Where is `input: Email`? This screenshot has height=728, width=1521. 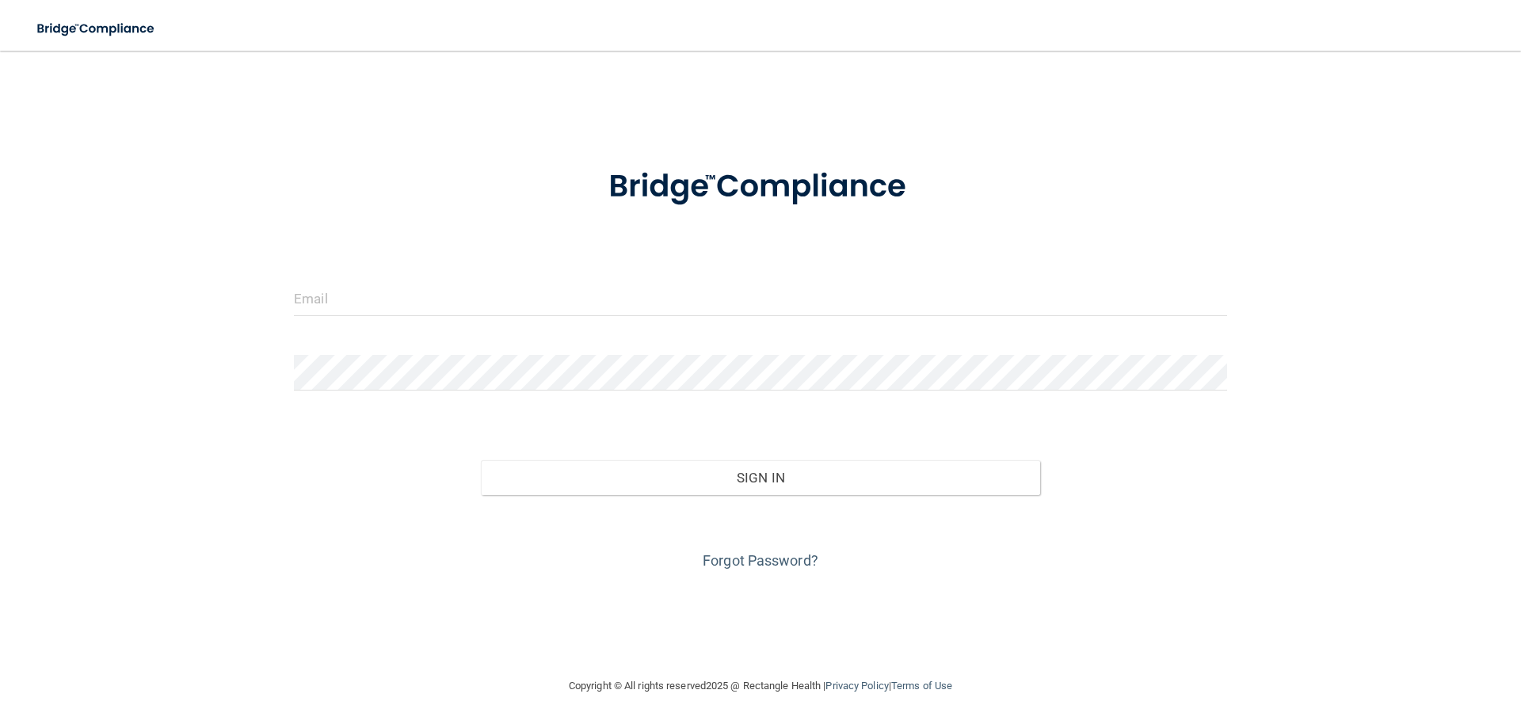 input: Email is located at coordinates (760, 298).